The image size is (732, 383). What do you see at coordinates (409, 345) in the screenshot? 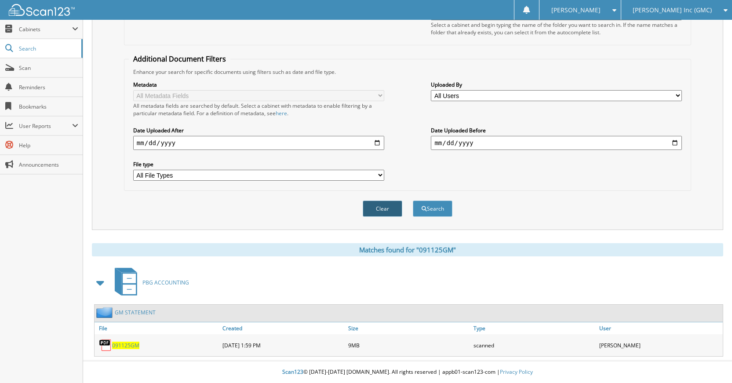
I see `div: 9MB` at bounding box center [409, 345].